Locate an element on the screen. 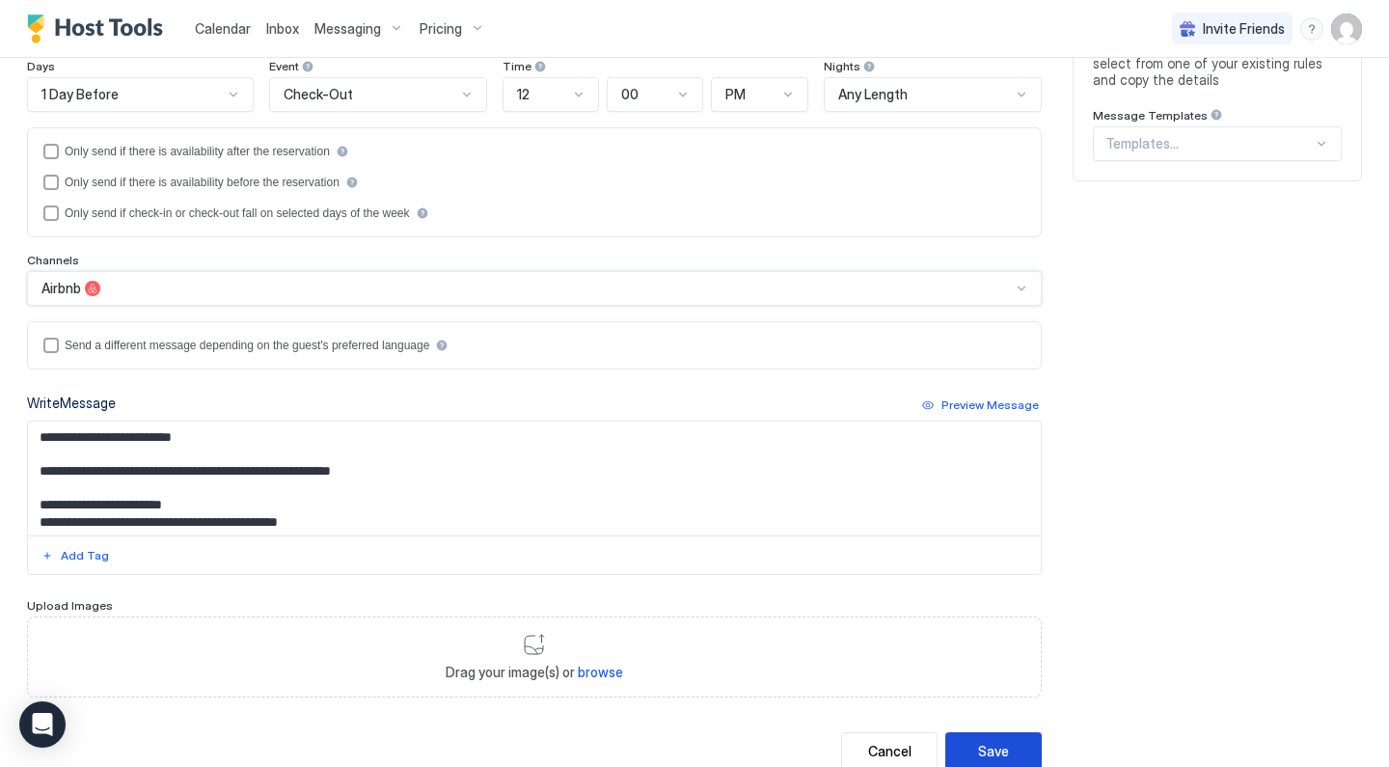 This screenshot has width=1389, height=767. span: Event is located at coordinates (283, 66).